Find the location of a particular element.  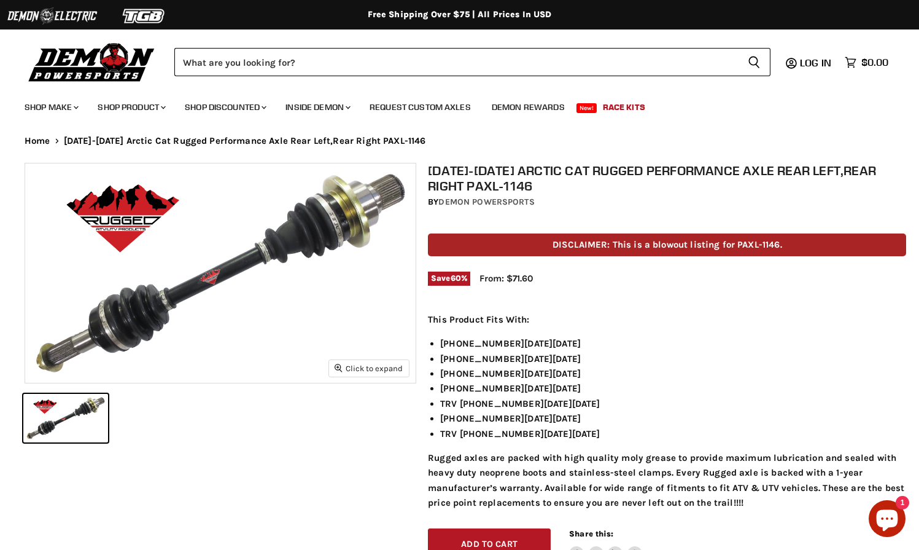

inbox-online-store-chat: Shopify online store chat is located at coordinates (887, 520).